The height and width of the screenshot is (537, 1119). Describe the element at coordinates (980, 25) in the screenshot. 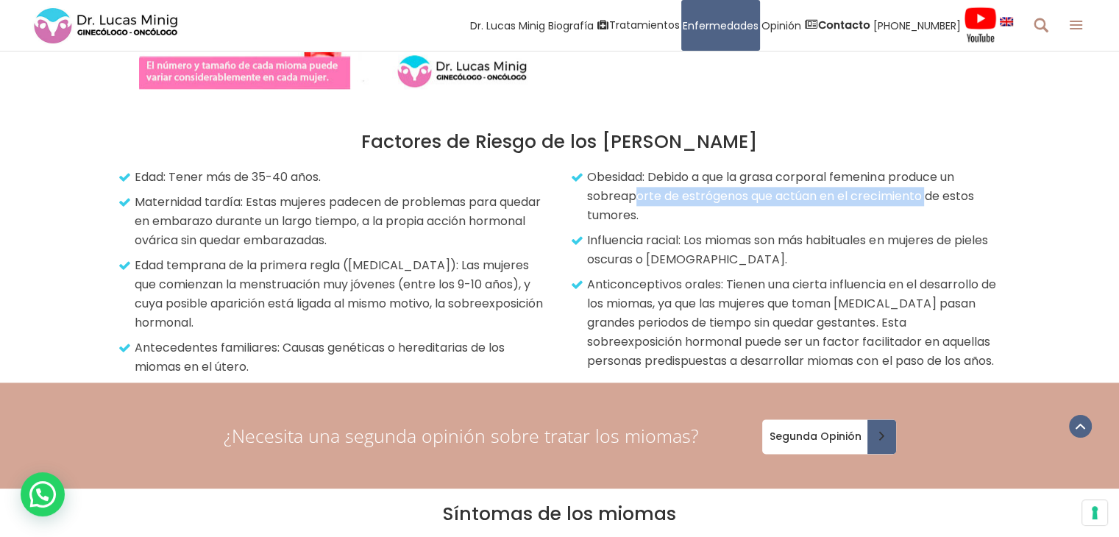

I see `img: Videos Youtube Ginecología` at that location.